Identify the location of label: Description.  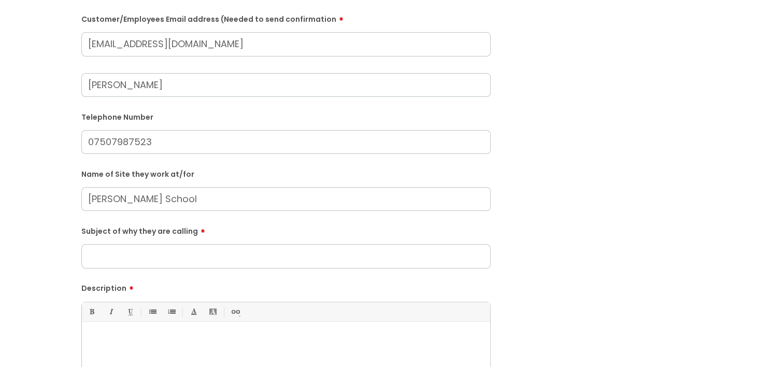
(286, 287).